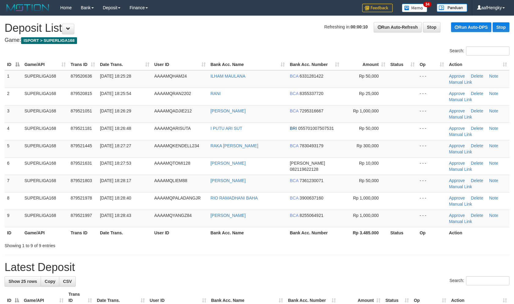 This screenshot has height=304, width=514. What do you see at coordinates (171, 181) in the screenshot?
I see `span: AAAAMQLIEM88` at bounding box center [171, 181].